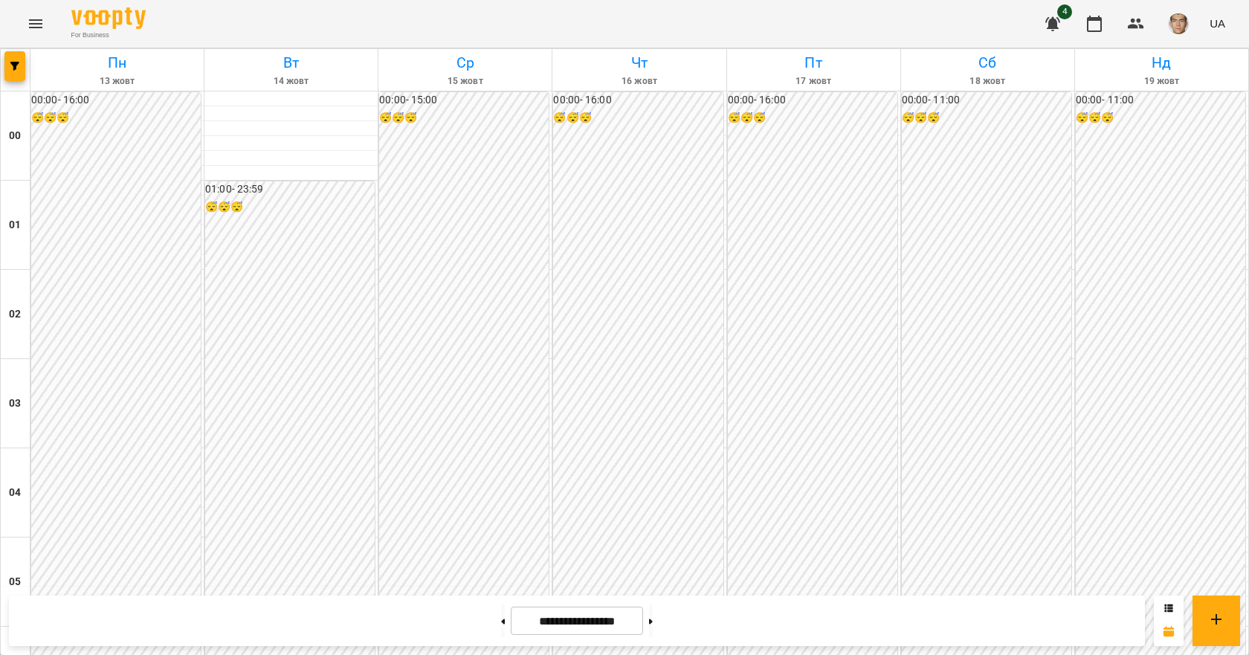 The height and width of the screenshot is (655, 1249). What do you see at coordinates (109, 35) in the screenshot?
I see `span: For Business` at bounding box center [109, 35].